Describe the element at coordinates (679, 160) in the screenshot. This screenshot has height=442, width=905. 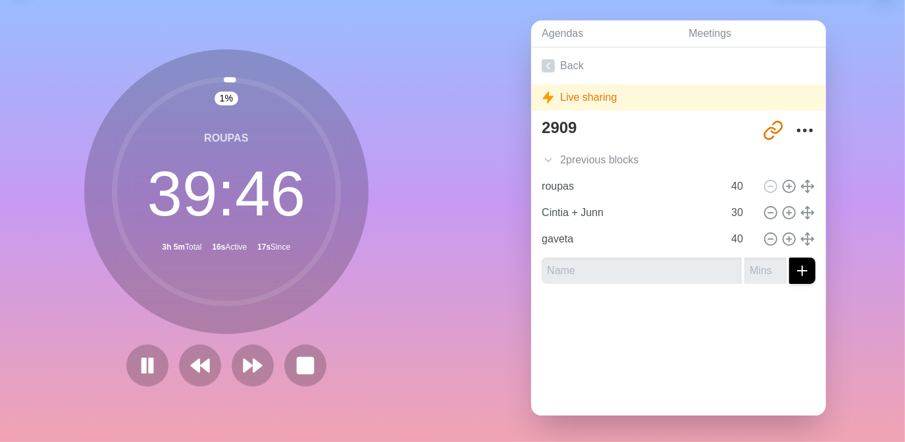
I see `div: 2 previous block` at that location.